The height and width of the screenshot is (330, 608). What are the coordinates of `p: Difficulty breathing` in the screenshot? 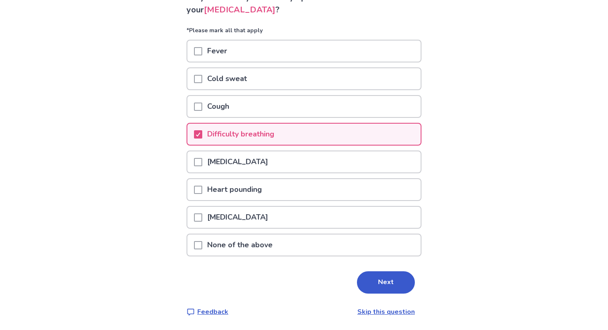 It's located at (241, 134).